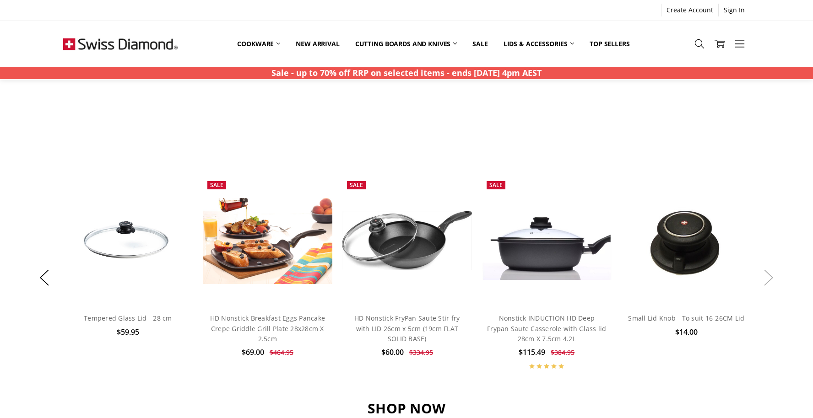  Describe the element at coordinates (734, 10) in the screenshot. I see `a: Sign In` at that location.